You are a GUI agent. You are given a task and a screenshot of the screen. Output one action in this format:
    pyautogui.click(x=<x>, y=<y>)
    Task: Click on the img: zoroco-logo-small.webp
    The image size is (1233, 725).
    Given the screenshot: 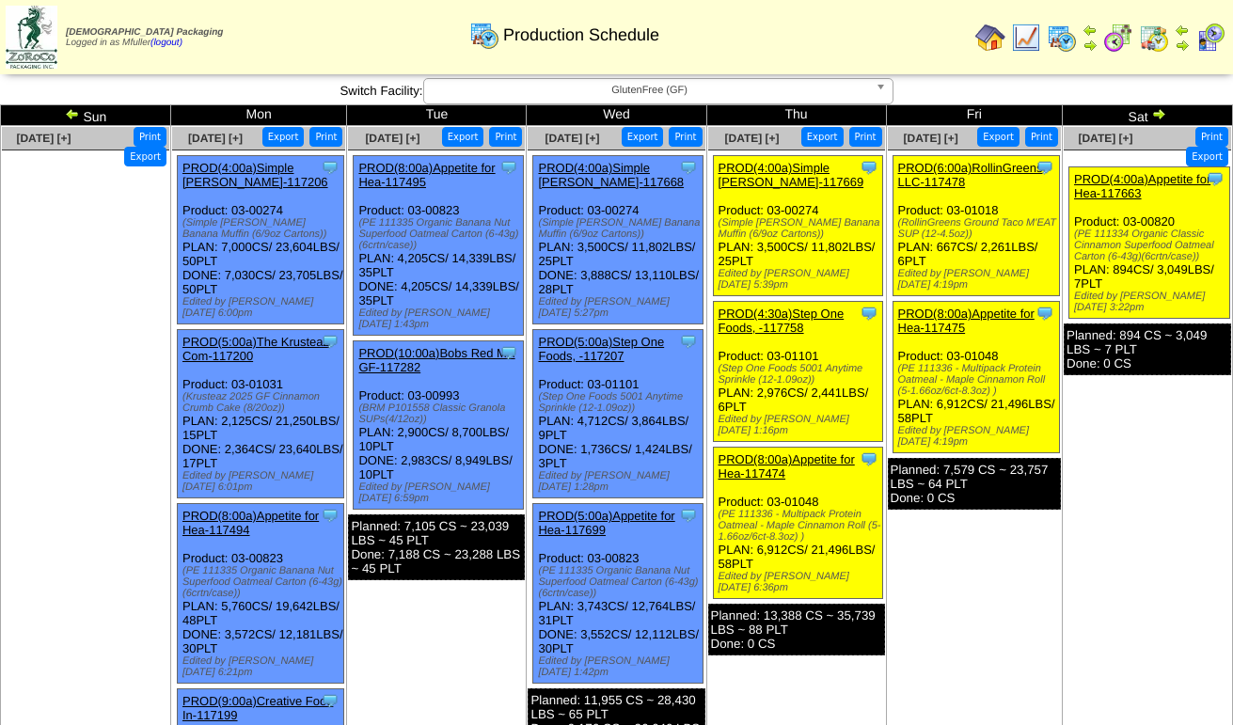 What is the action you would take?
    pyautogui.click(x=31, y=37)
    